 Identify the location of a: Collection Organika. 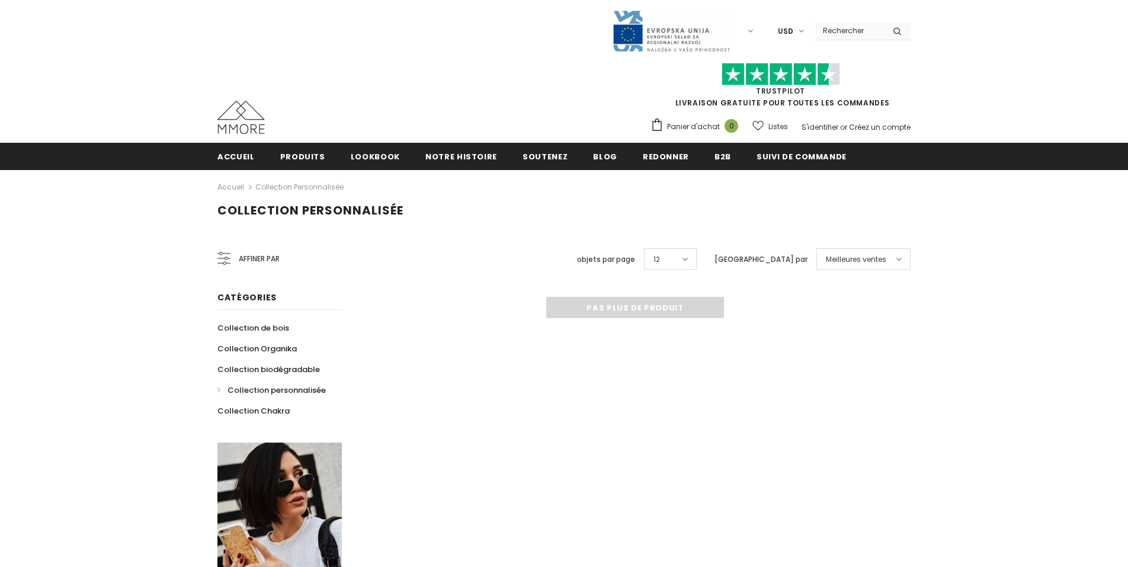
(257, 348).